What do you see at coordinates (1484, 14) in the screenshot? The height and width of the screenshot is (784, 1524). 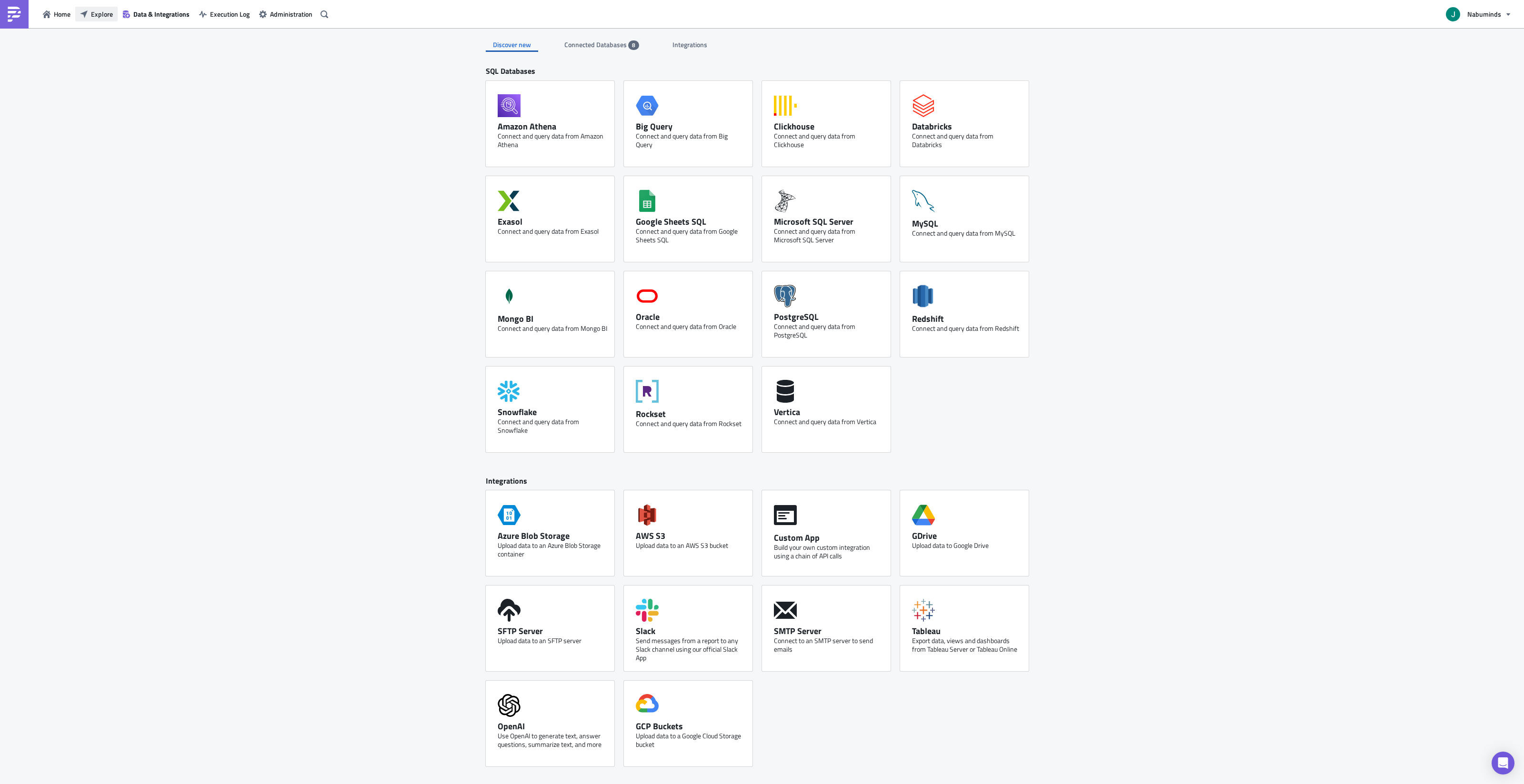 I see `span: Nabuminds` at bounding box center [1484, 14].